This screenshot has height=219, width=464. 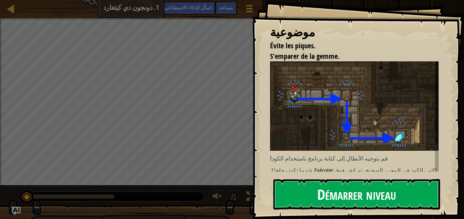 What do you see at coordinates (251, 197) in the screenshot?
I see `button: Basculer en plein écran` at bounding box center [251, 197].